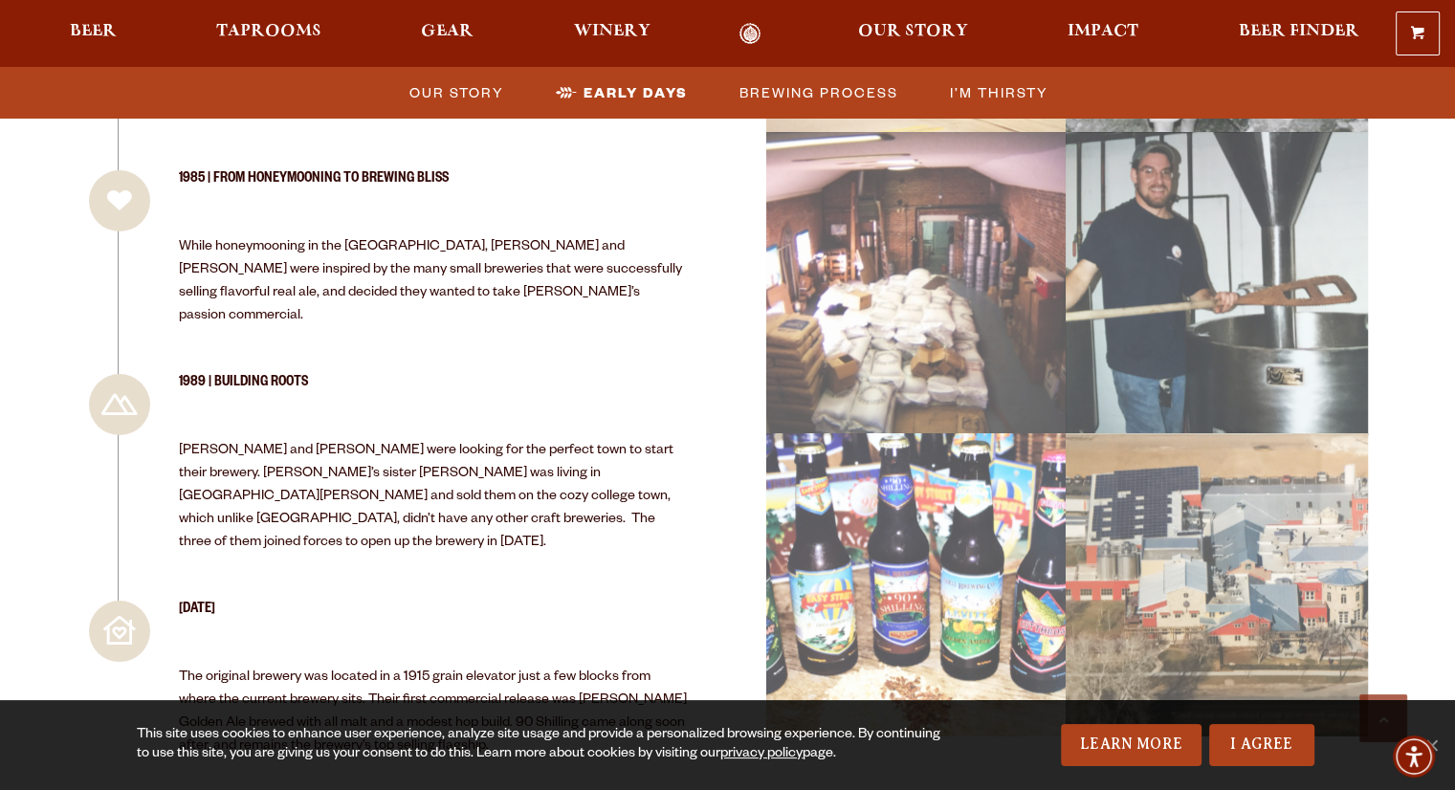 This screenshot has height=790, width=1455. Describe the element at coordinates (1216, 283) in the screenshot. I see `div: 604014265.491664` at that location.